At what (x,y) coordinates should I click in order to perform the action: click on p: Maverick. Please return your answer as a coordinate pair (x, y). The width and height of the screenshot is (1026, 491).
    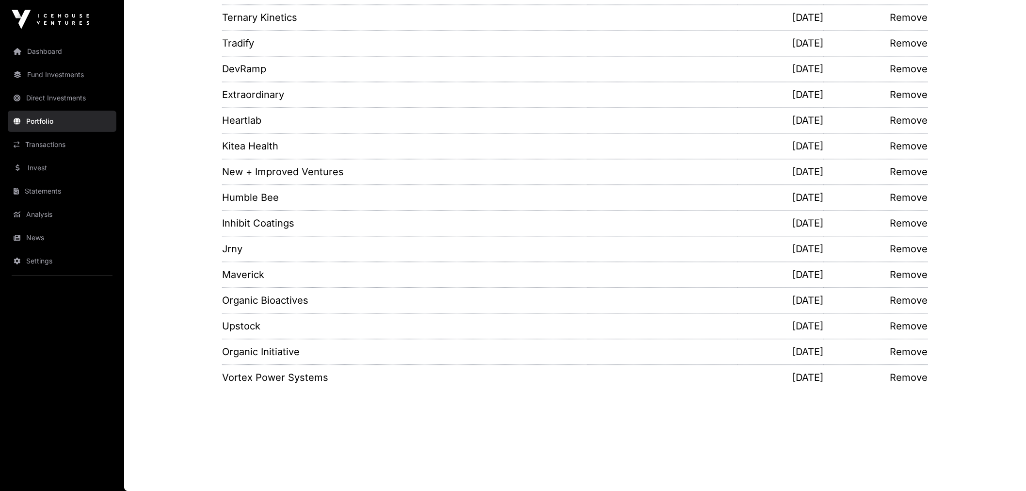
    Looking at the image, I should click on (405, 275).